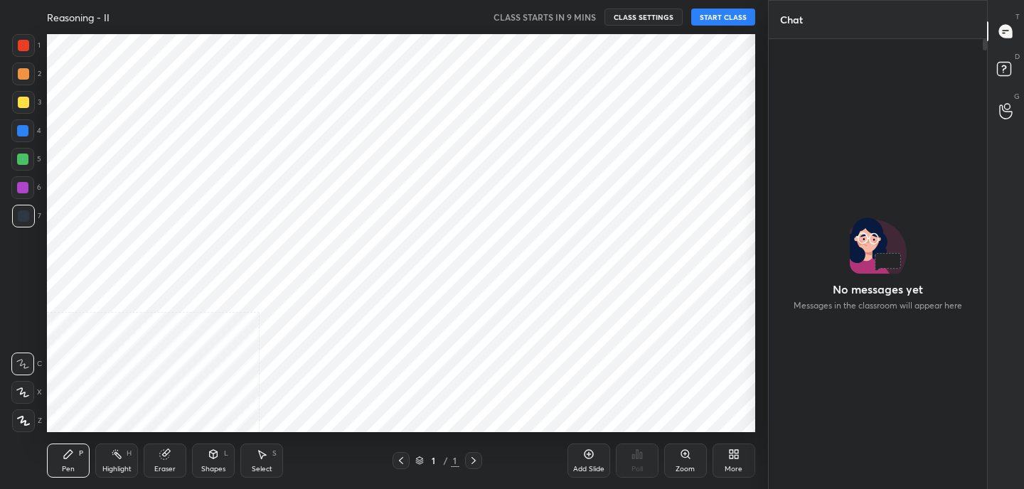 The image size is (1024, 489). I want to click on div: More, so click(733, 469).